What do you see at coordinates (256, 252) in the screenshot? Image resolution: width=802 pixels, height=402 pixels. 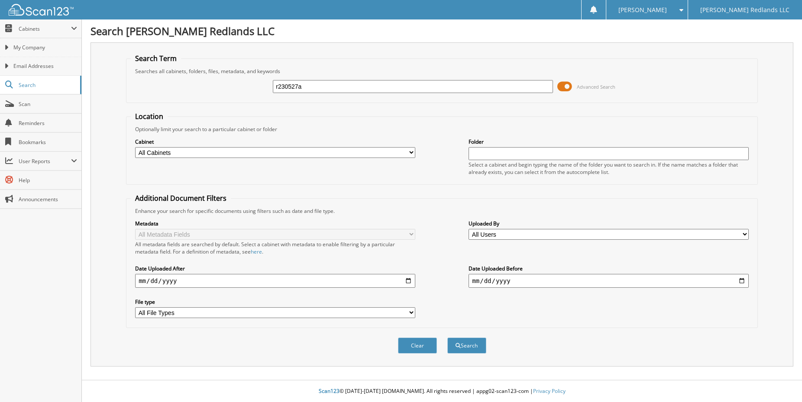 I see `a: here` at bounding box center [256, 252].